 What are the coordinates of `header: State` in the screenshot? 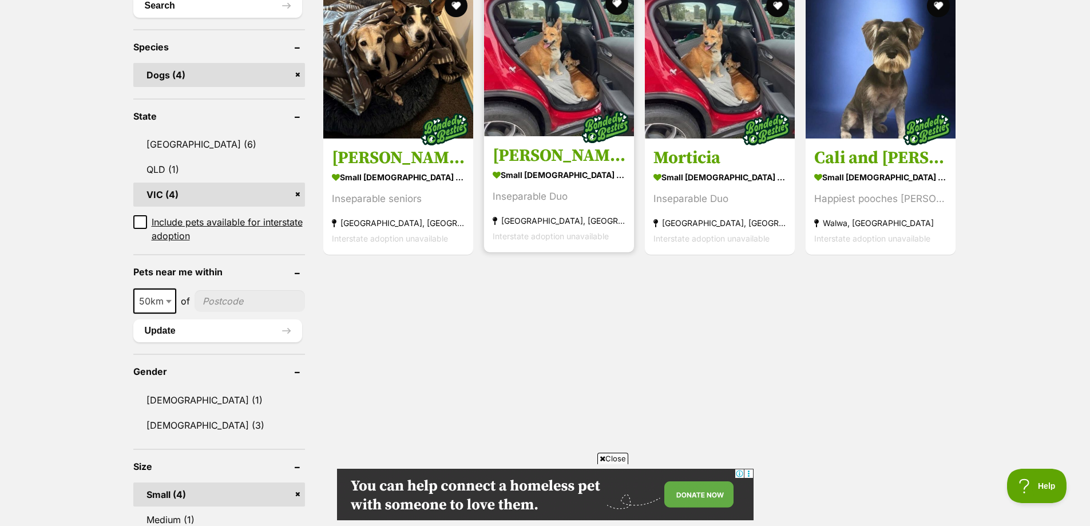 It's located at (219, 116).